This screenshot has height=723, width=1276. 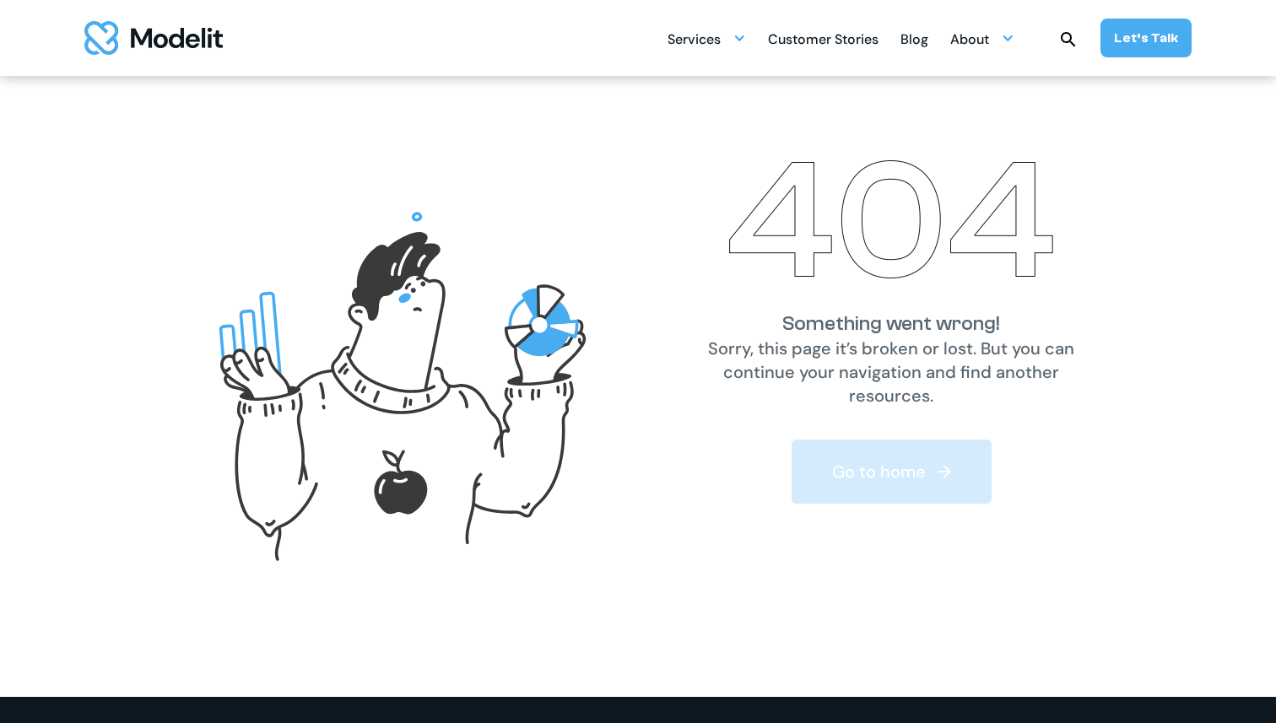 I want to click on div: Customer Stories, so click(x=823, y=41).